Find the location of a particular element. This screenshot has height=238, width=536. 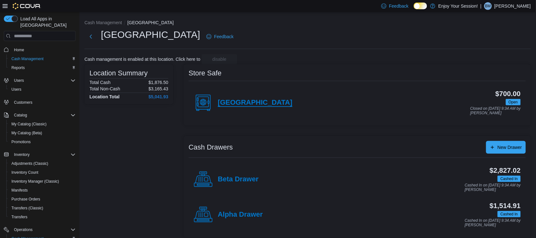

p: Cash management is enabled at this location. Click here to is located at coordinates (142, 59).